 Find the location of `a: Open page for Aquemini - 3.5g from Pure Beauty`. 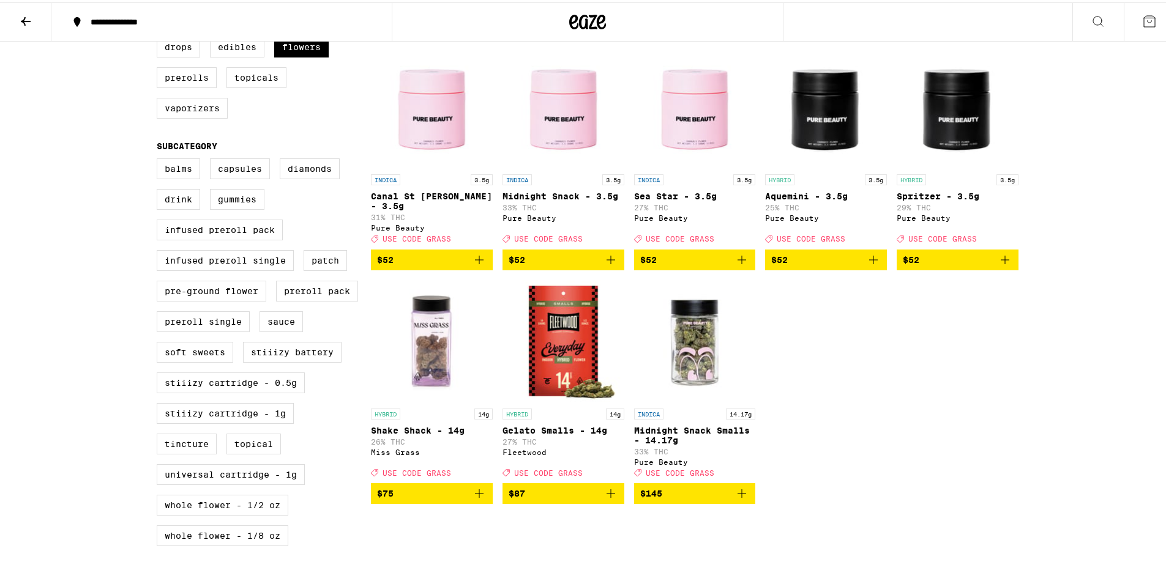

a: Open page for Aquemini - 3.5g from Pure Beauty is located at coordinates (826, 145).